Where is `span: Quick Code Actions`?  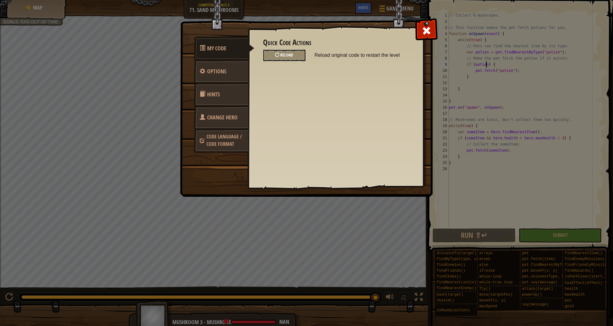
span: Quick Code Actions is located at coordinates (217, 48).